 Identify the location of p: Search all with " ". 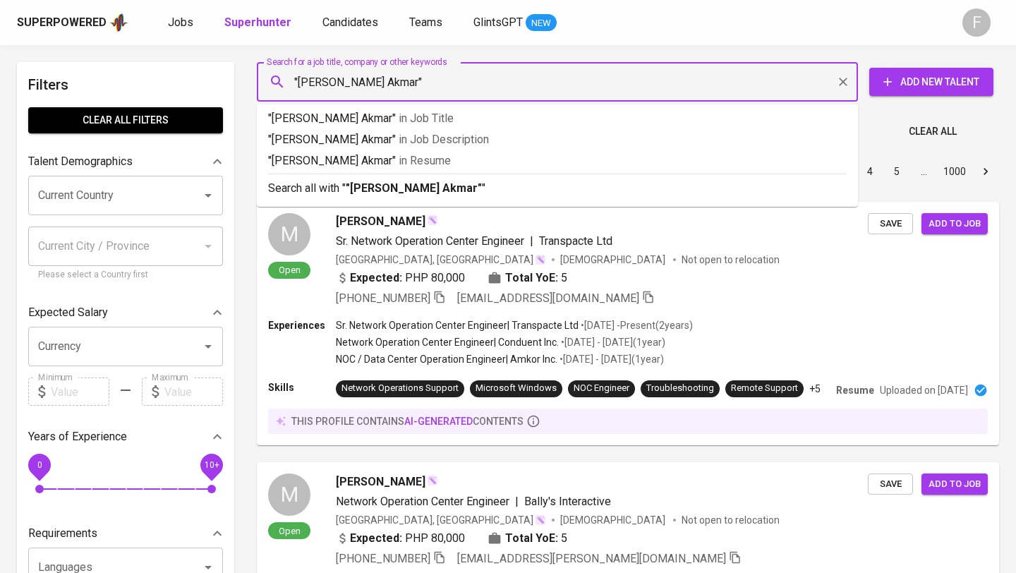
(557, 188).